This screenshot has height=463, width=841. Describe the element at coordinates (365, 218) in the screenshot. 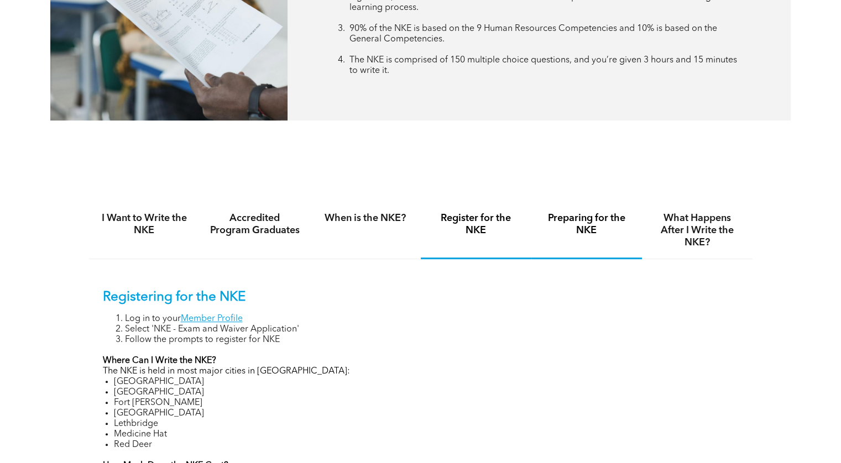

I see `h4: When is the NKE?` at that location.